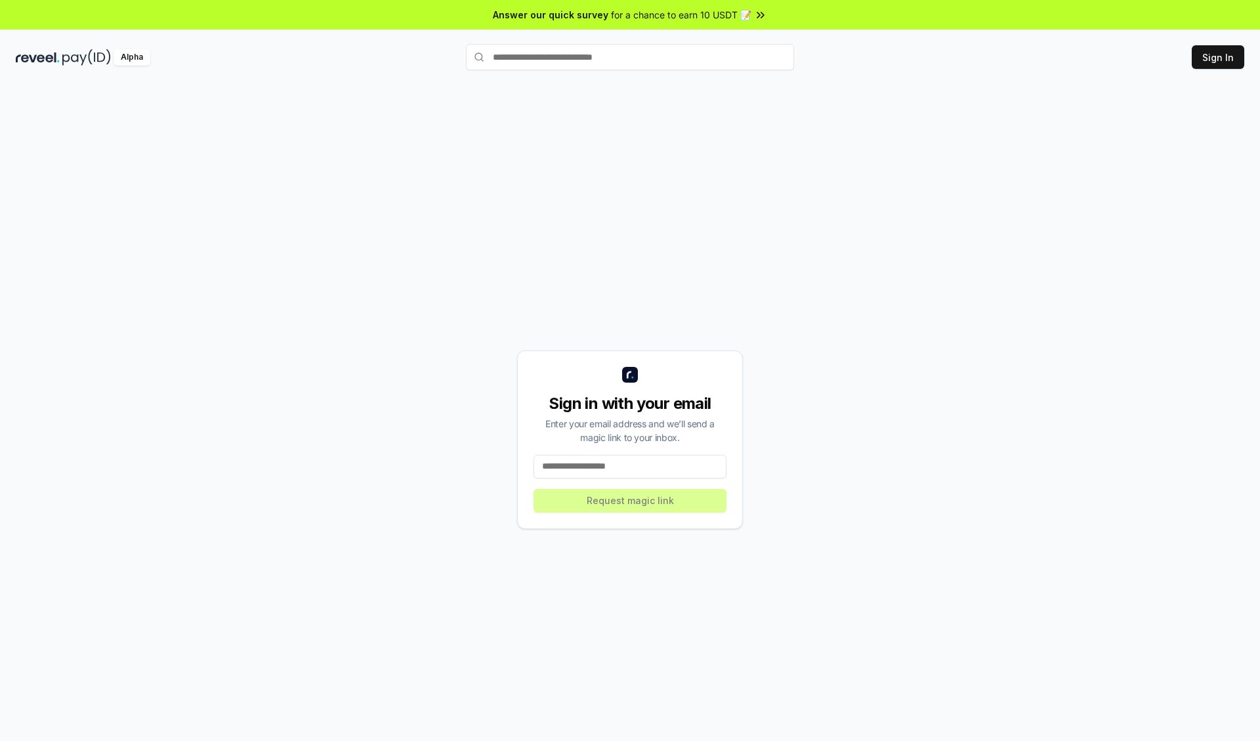 The height and width of the screenshot is (741, 1260). What do you see at coordinates (630, 430) in the screenshot?
I see `div: Enter your email address and we’ll send a magic link to your inbox.` at bounding box center [630, 430].